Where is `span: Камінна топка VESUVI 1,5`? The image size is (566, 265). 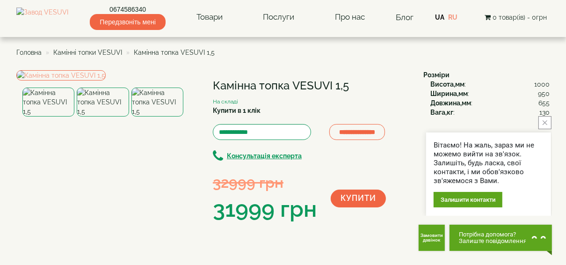 span: Камінна топка VESUVI 1,5 is located at coordinates (174, 52).